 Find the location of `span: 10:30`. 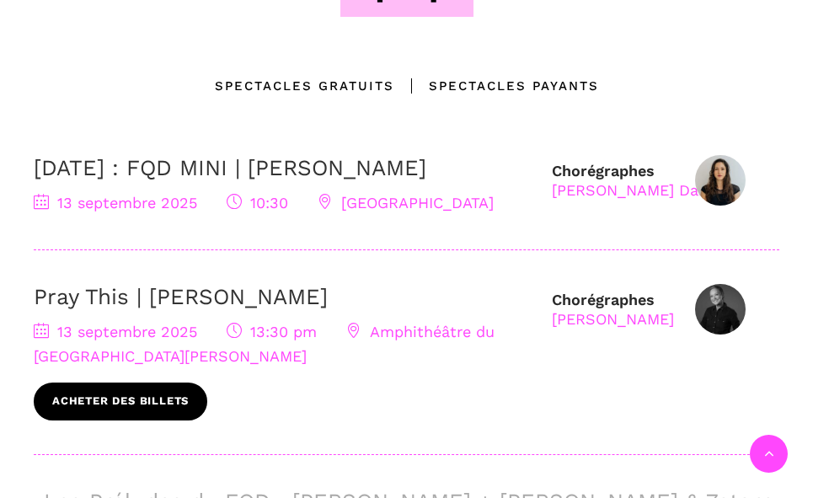

span: 10:30 is located at coordinates (257, 202).